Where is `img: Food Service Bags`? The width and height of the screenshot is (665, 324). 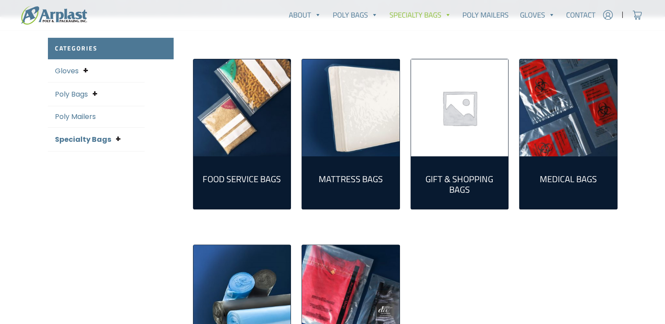
img: Food Service Bags is located at coordinates (242, 108).